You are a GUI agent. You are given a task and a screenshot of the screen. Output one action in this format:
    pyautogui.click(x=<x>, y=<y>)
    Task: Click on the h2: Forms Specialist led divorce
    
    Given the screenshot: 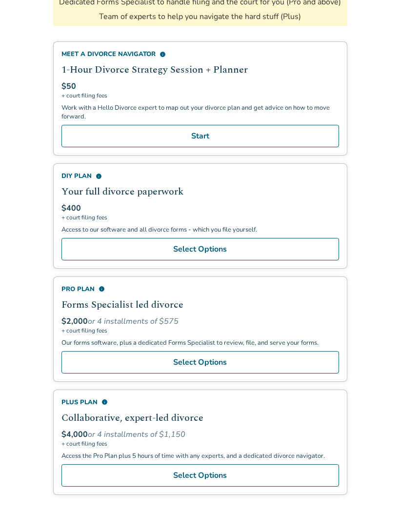 What is the action you would take?
    pyautogui.click(x=200, y=305)
    